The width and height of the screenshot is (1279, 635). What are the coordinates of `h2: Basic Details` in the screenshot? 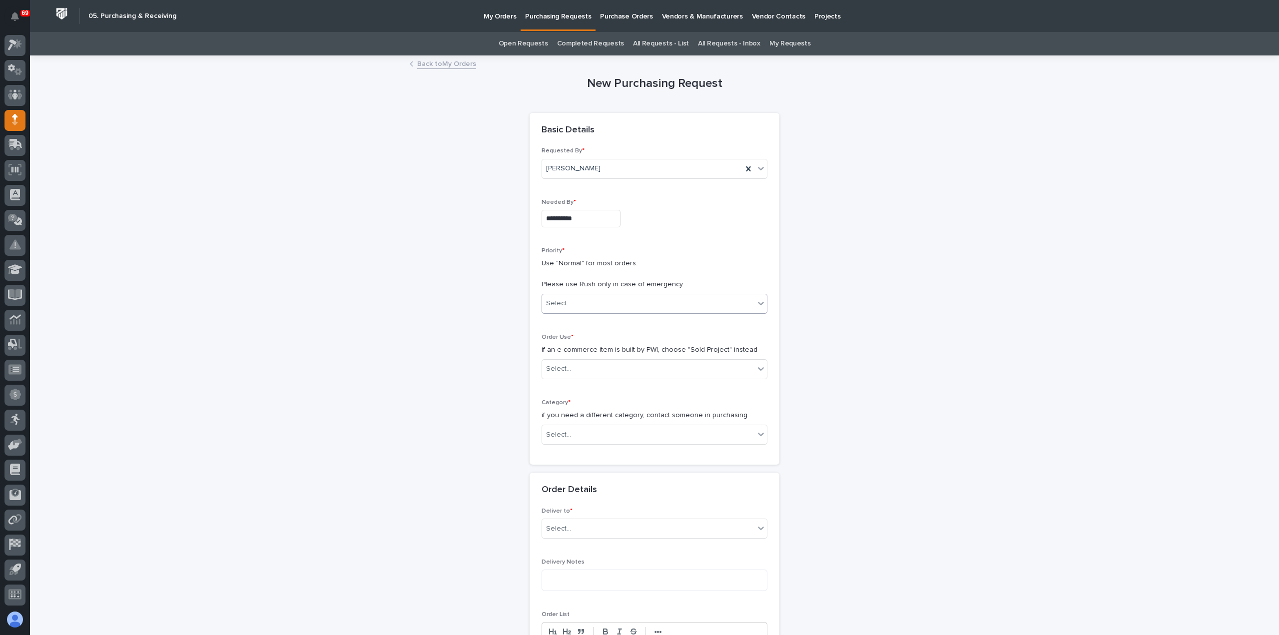 It's located at (568, 130).